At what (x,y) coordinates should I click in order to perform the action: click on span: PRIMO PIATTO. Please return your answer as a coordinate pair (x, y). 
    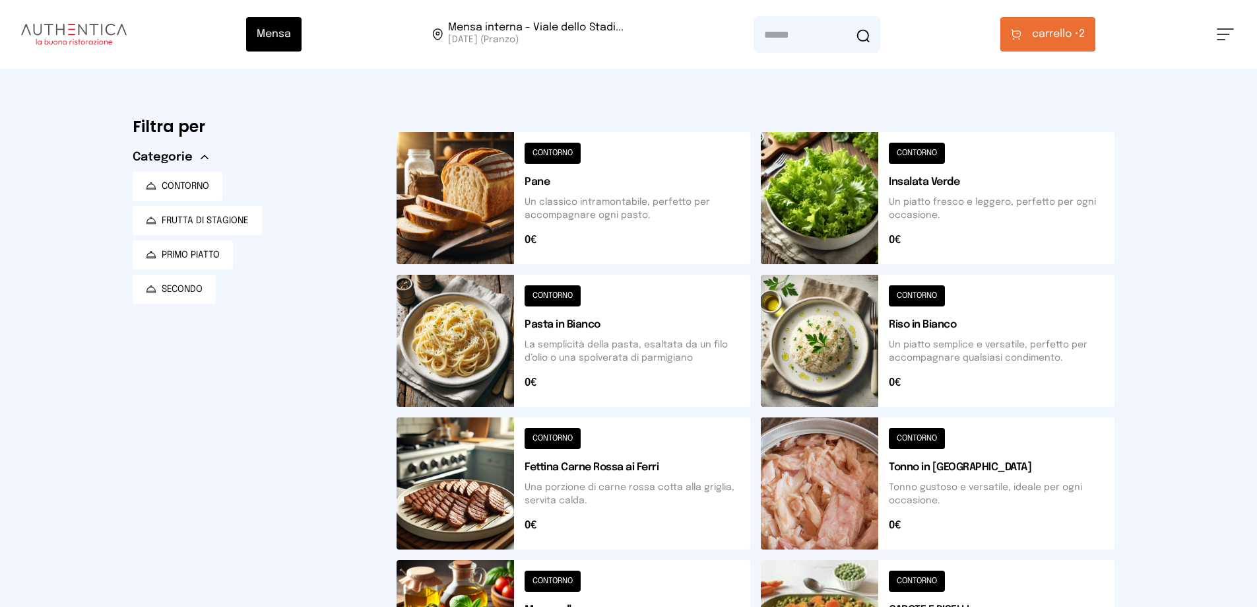
    Looking at the image, I should click on (191, 255).